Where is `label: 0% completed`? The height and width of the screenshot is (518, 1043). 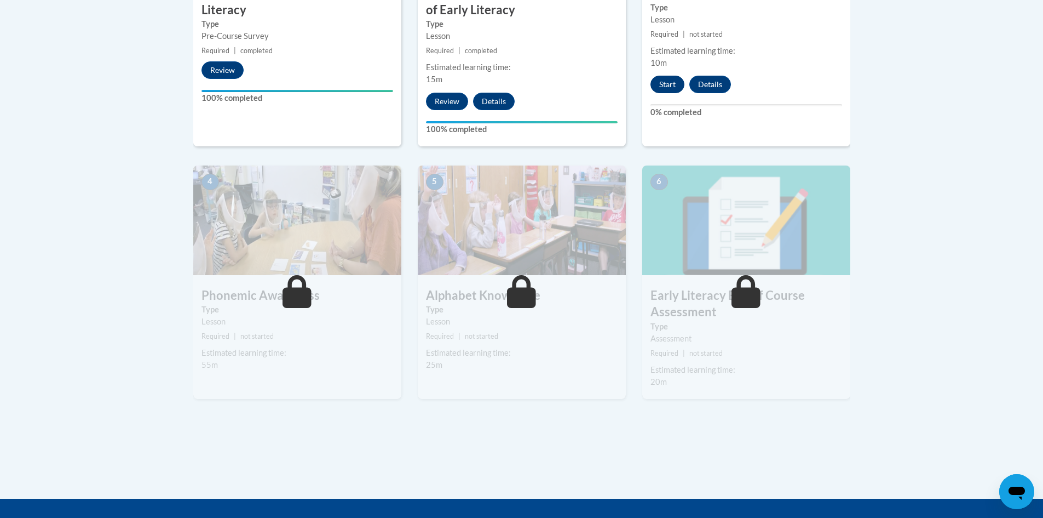 label: 0% completed is located at coordinates (746, 112).